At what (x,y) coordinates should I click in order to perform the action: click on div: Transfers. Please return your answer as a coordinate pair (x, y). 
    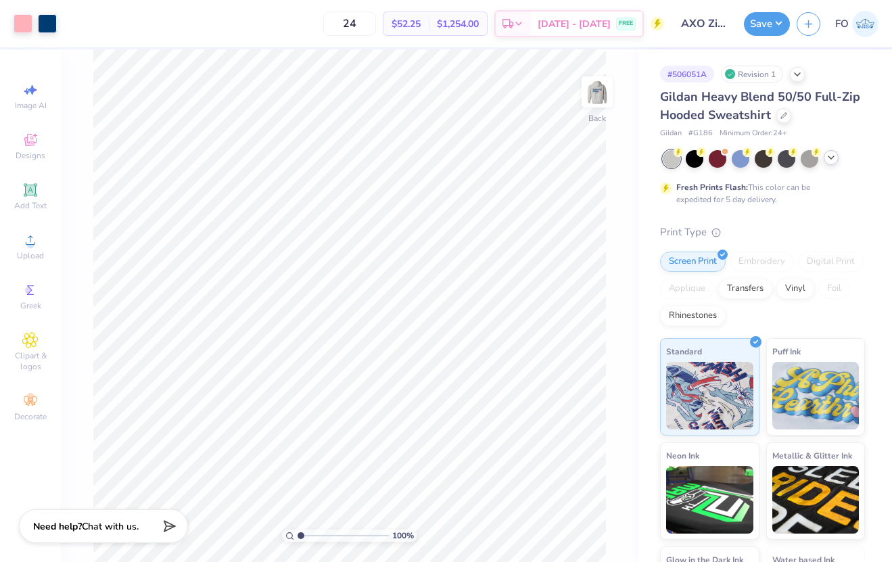
    Looking at the image, I should click on (746, 289).